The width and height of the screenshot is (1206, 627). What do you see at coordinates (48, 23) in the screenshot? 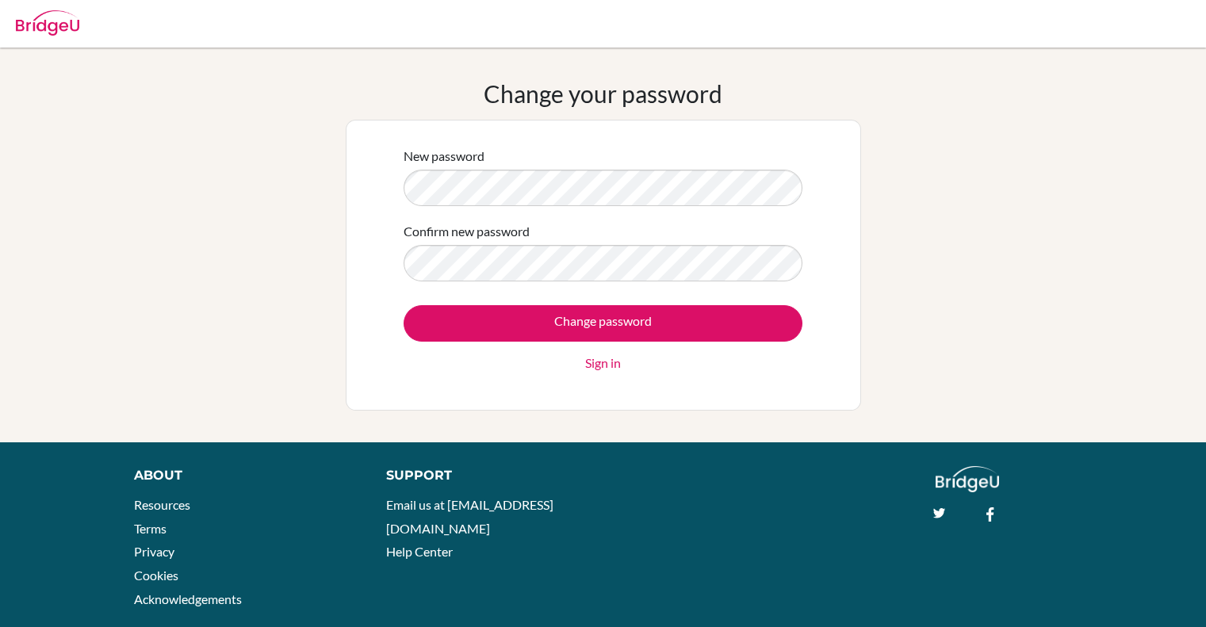
I see `img: Bridge-U` at bounding box center [48, 23].